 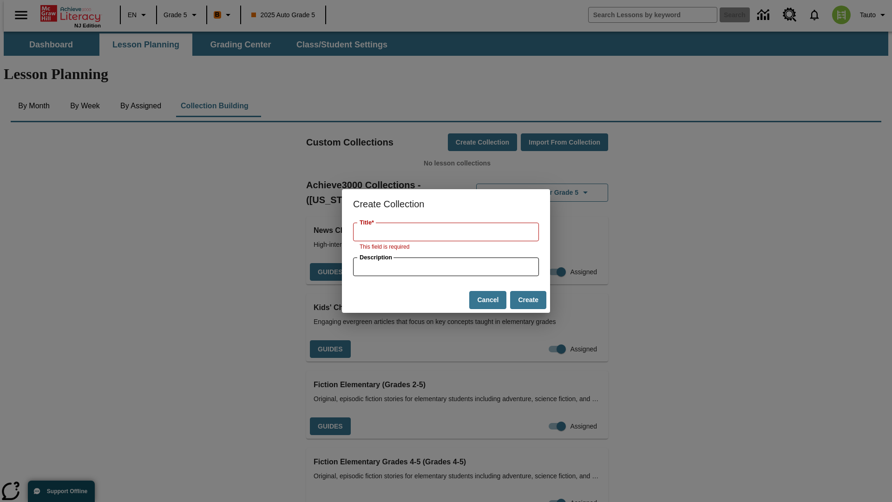 What do you see at coordinates (366, 222) in the screenshot?
I see `label: Title` at bounding box center [366, 222].